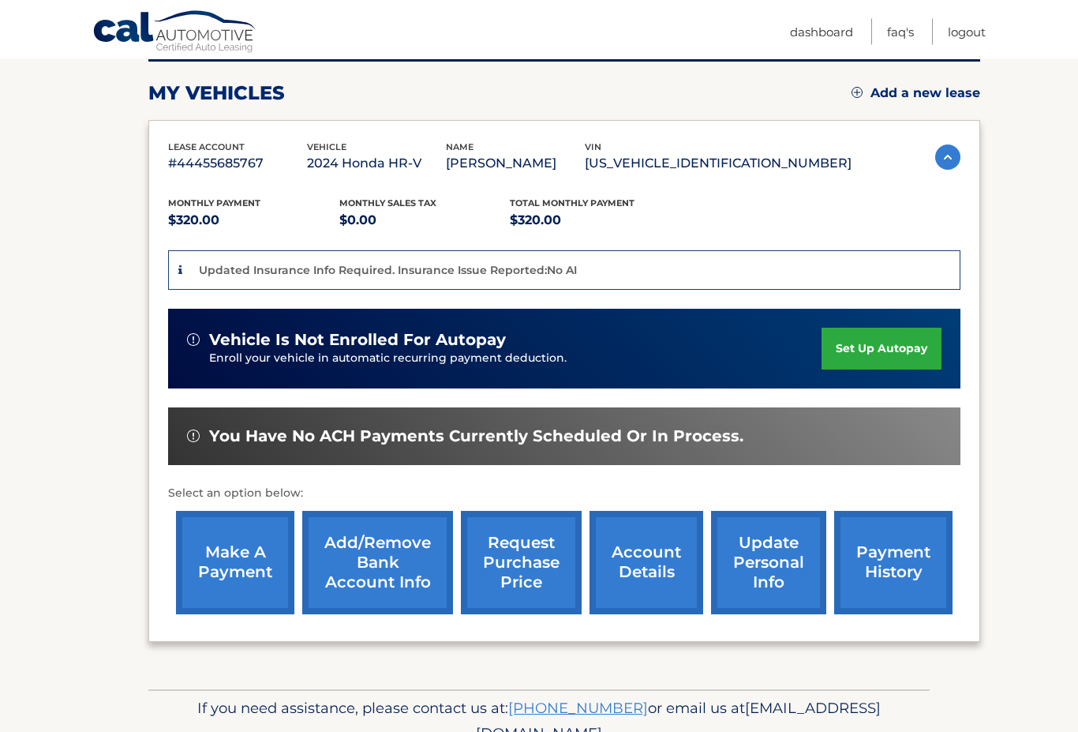 The width and height of the screenshot is (1078, 732). I want to click on a: Add/Remove bank account info, so click(377, 563).